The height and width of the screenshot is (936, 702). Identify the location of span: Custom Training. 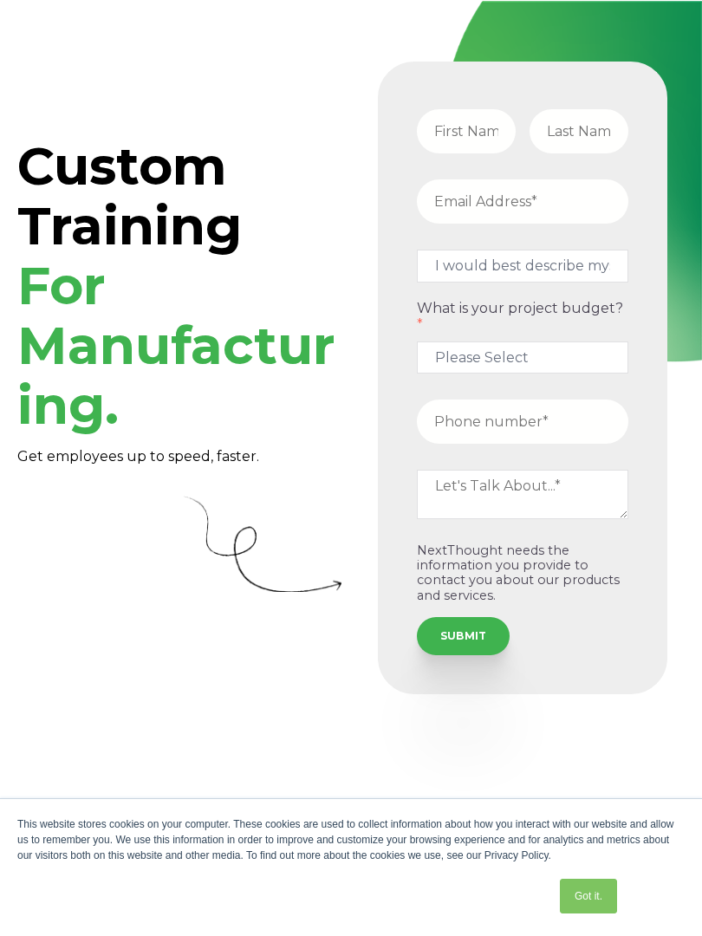
(176, 285).